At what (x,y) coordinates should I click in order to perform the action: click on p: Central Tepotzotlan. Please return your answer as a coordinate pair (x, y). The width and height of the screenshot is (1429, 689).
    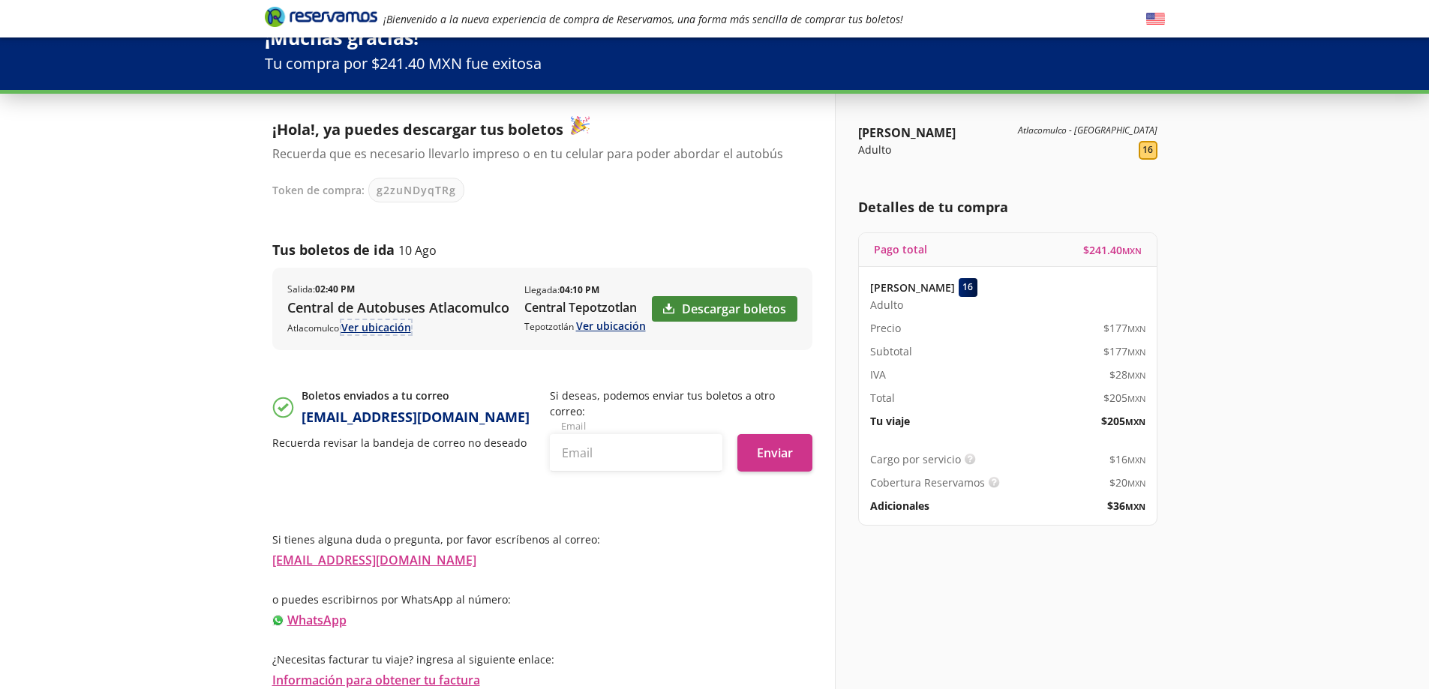
    Looking at the image, I should click on (585, 307).